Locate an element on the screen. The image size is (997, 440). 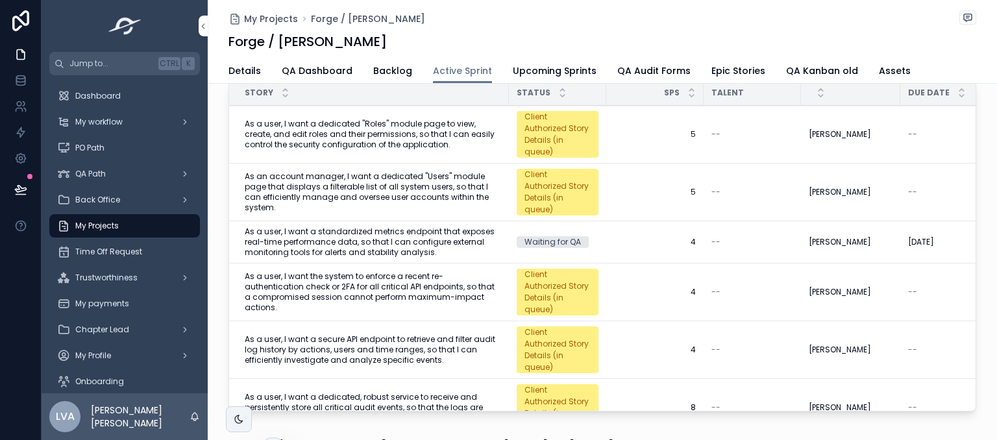
a: QA Kanban old is located at coordinates (822, 72).